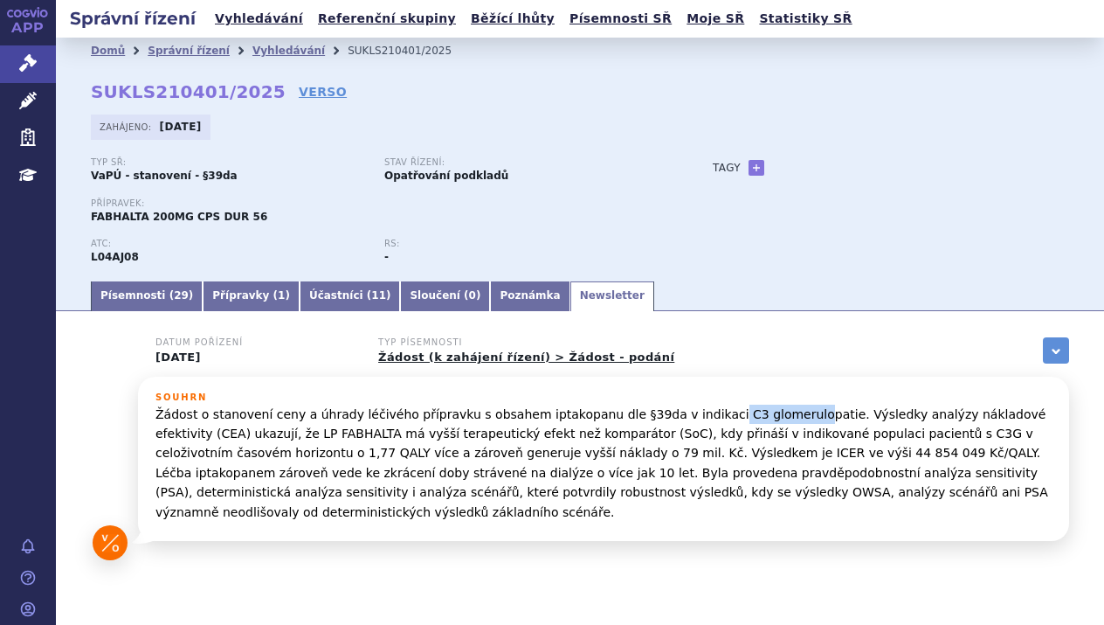  Describe the element at coordinates (806, 18) in the screenshot. I see `a: Statistiky SŘ` at that location.